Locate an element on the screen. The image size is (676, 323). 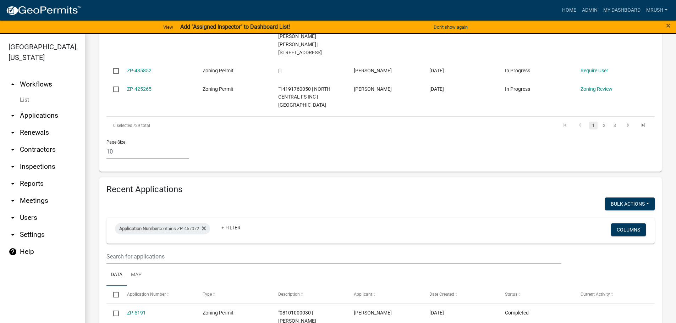
button: Columns is located at coordinates (628, 230).